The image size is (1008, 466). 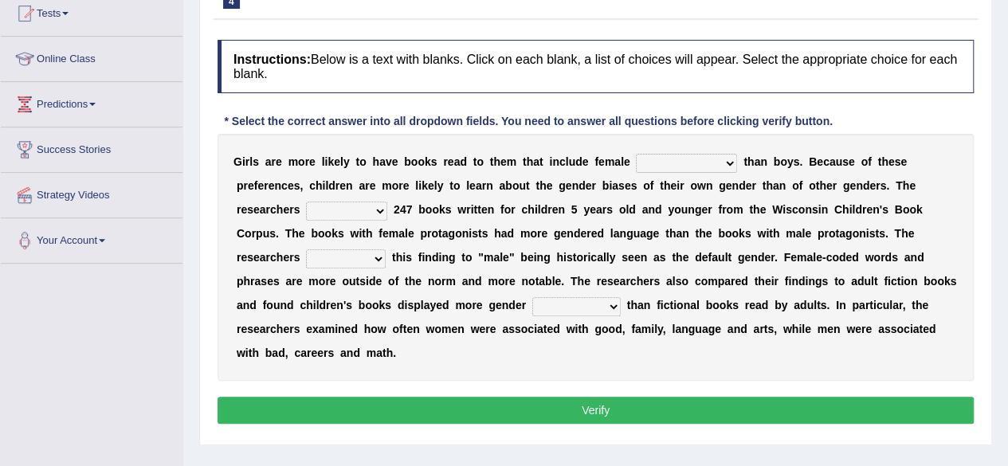 I want to click on b: B, so click(x=898, y=210).